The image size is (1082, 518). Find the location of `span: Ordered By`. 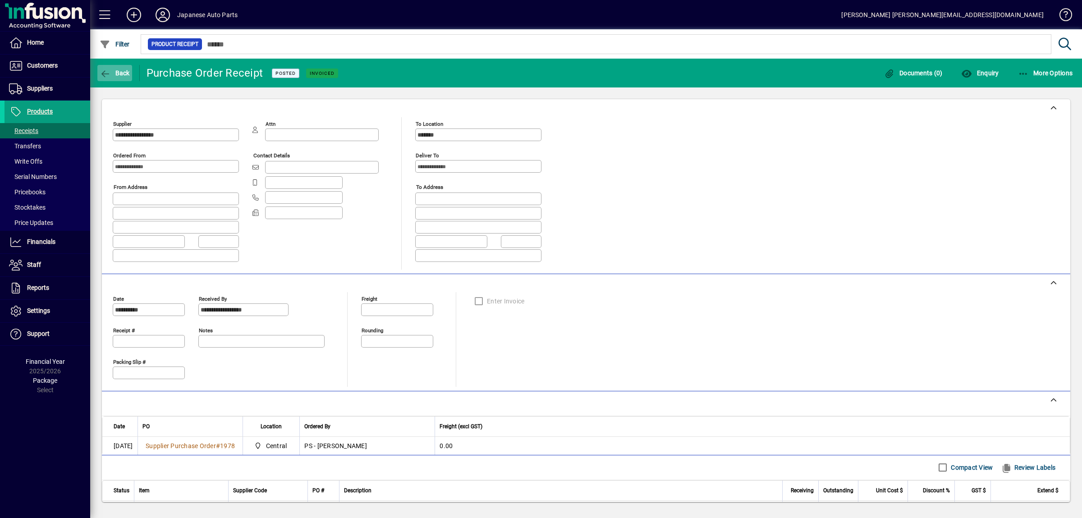

span: Ordered By is located at coordinates (317, 427).